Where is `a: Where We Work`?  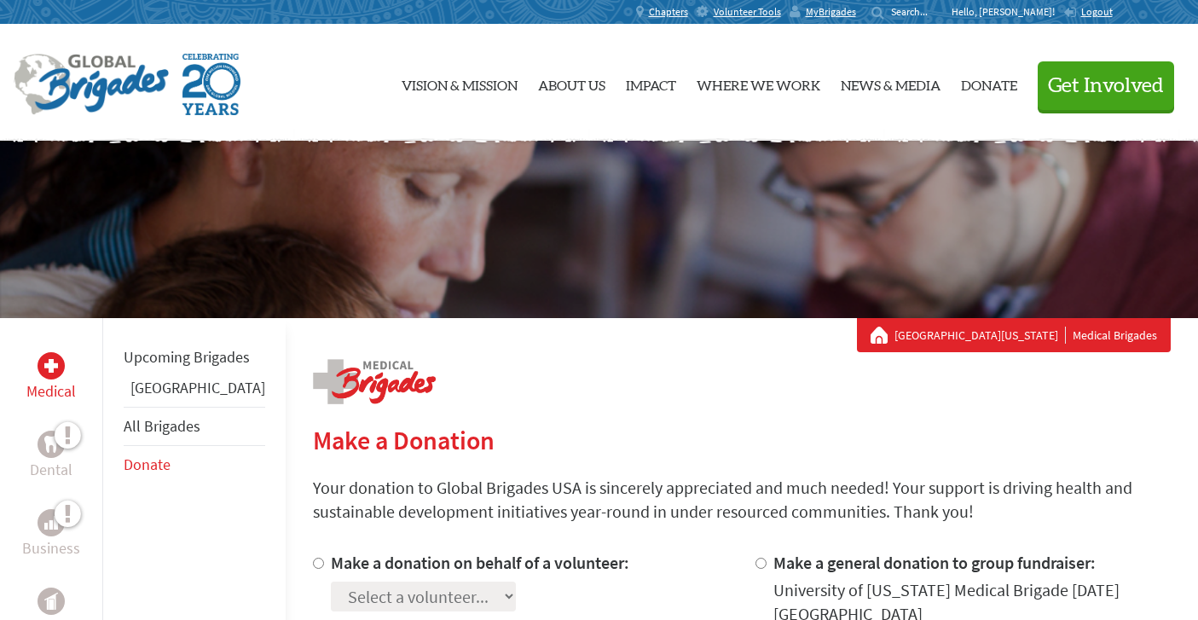
a: Where We Work is located at coordinates (758, 83).